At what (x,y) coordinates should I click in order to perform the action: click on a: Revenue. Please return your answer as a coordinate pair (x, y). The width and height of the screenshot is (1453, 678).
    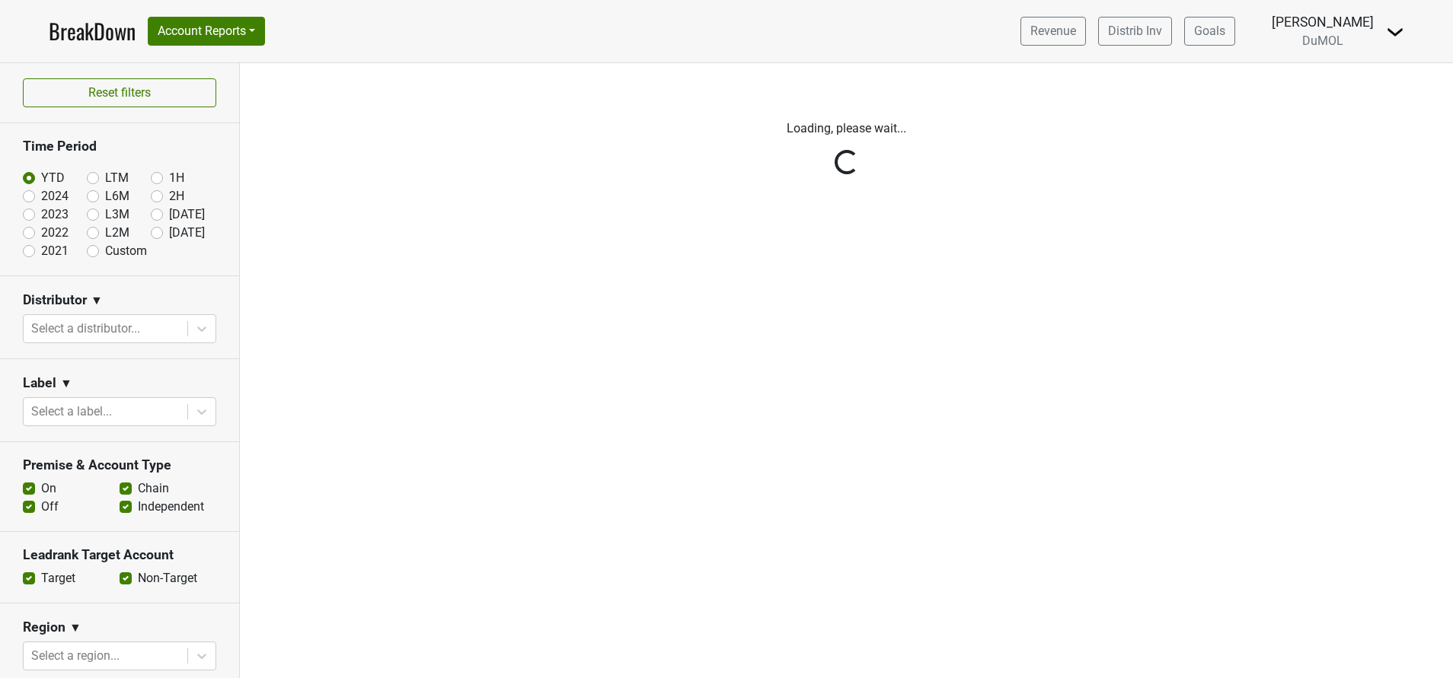
    Looking at the image, I should click on (1053, 31).